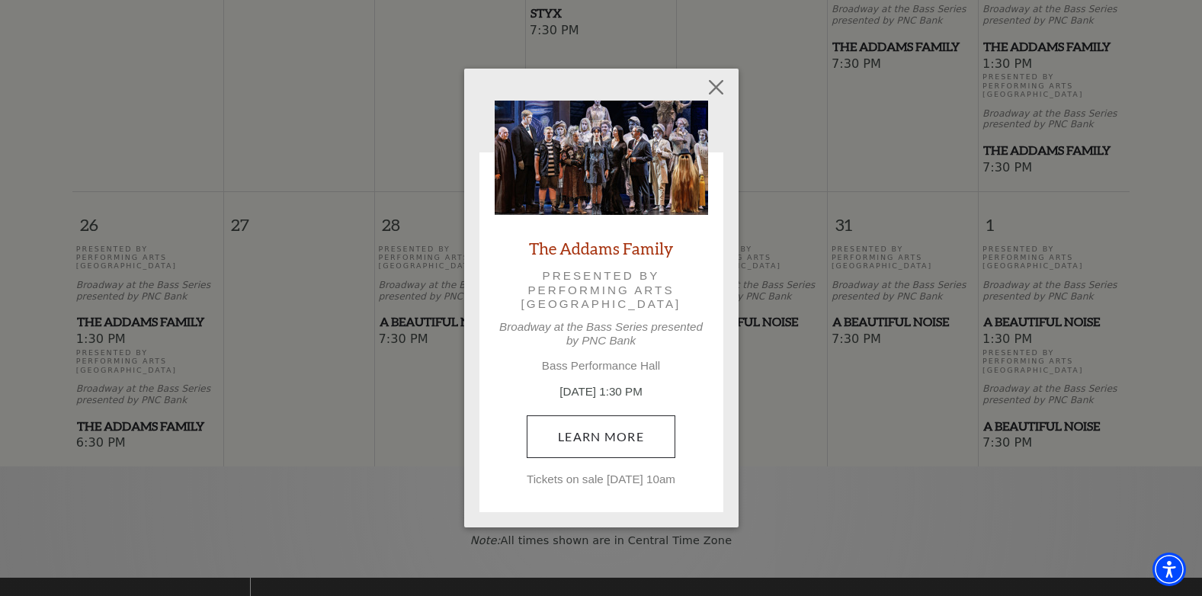  I want to click on img: The Addams Family, so click(601, 158).